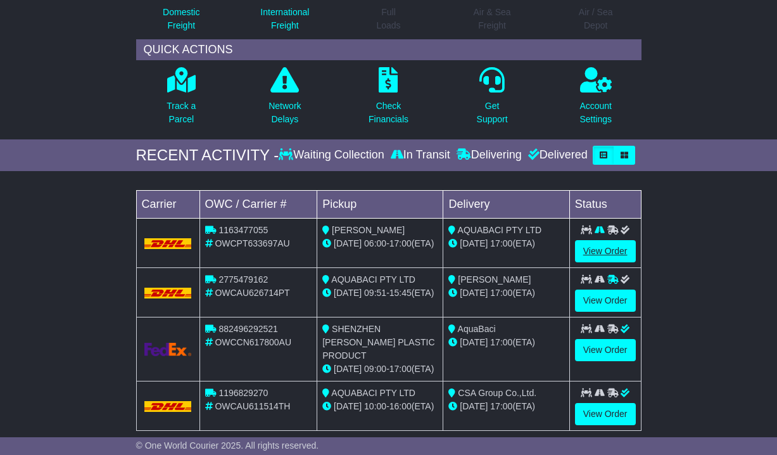 The width and height of the screenshot is (777, 455). I want to click on p: Domestic Freight, so click(181, 19).